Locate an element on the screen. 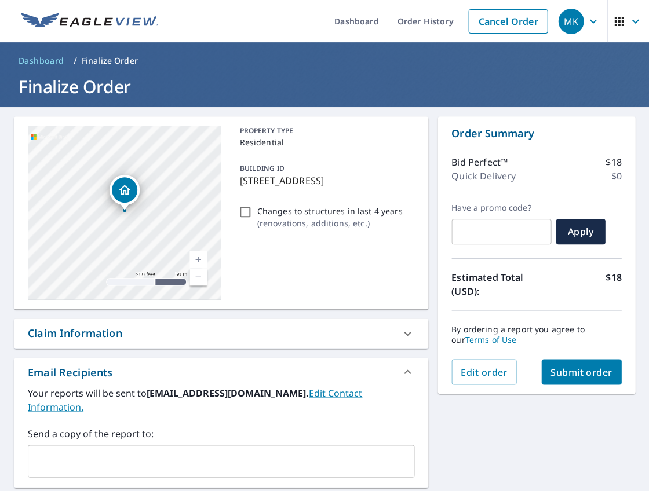 This screenshot has height=491, width=649. p: PROPERTY TYPE is located at coordinates (324, 131).